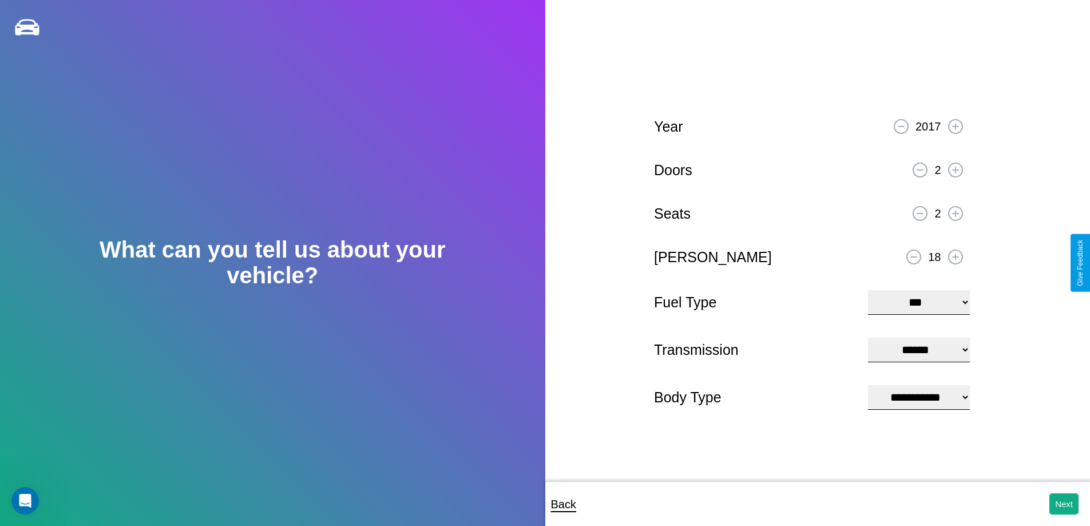  I want to click on p: Fuel Type, so click(755, 302).